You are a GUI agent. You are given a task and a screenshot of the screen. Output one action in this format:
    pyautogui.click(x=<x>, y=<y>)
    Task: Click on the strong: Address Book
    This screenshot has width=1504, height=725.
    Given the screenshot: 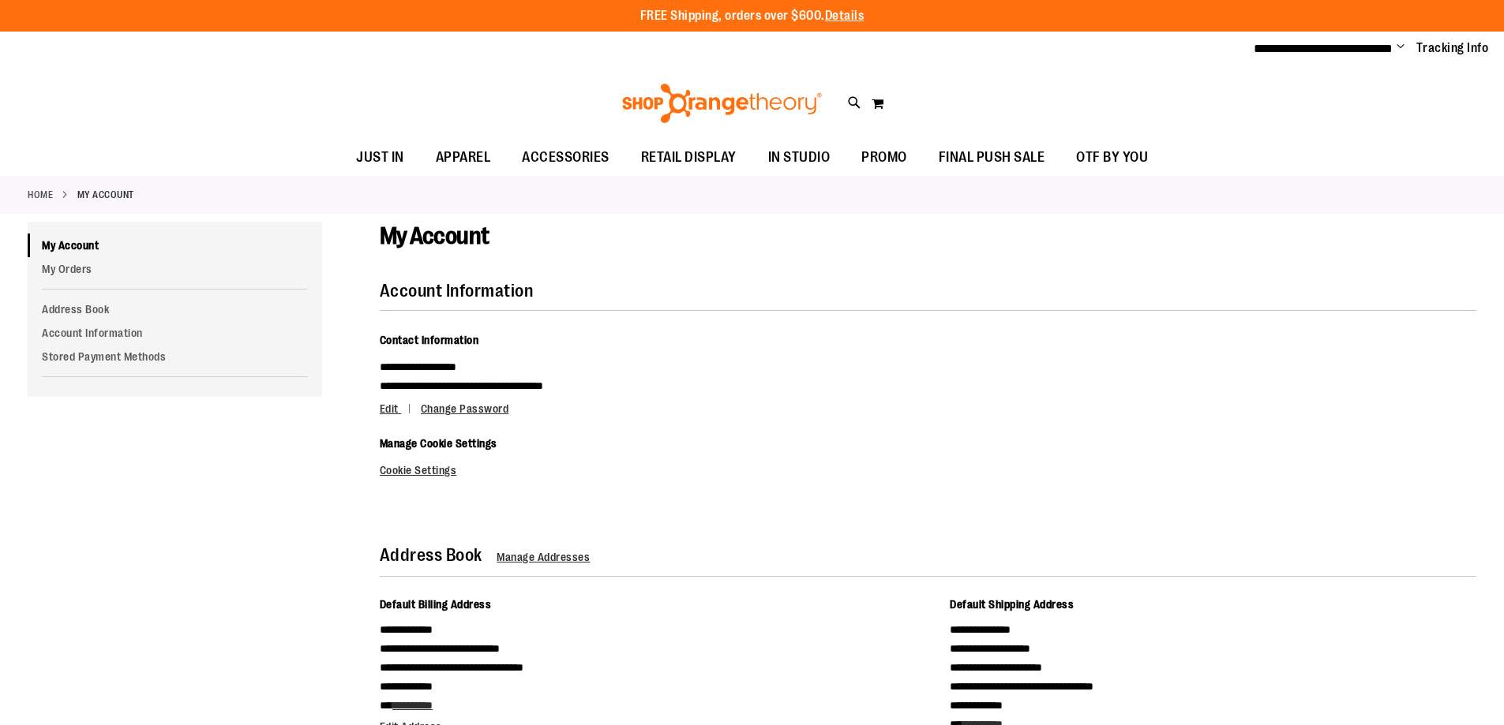 What is the action you would take?
    pyautogui.click(x=431, y=555)
    